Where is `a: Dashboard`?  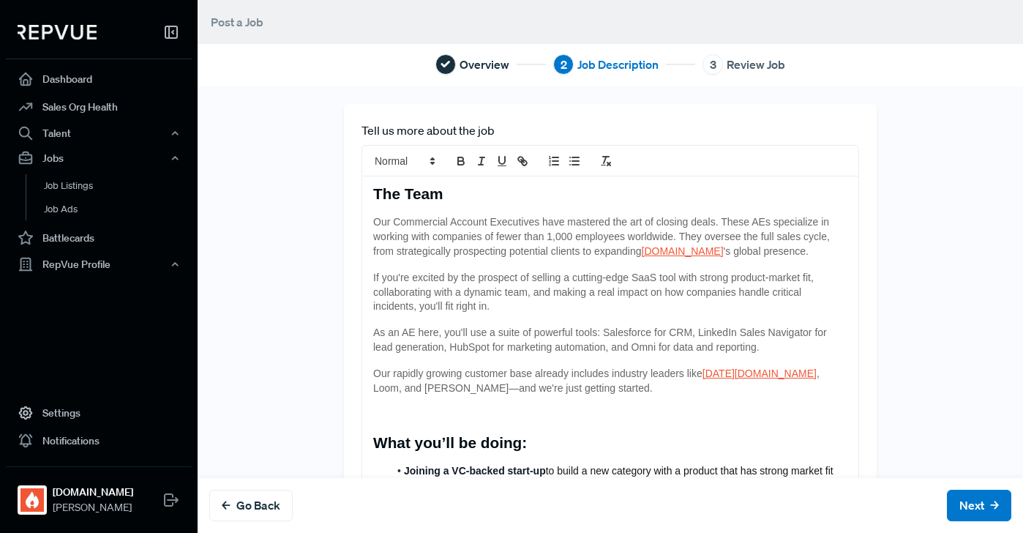 a: Dashboard is located at coordinates (99, 79).